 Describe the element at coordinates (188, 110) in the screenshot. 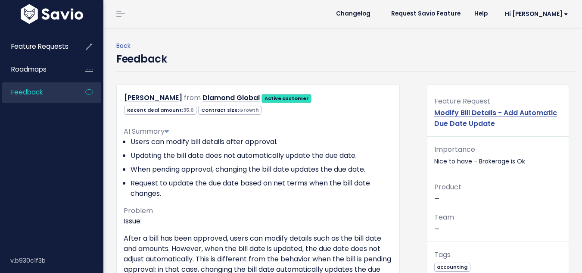

I see `span: 35.0` at that location.